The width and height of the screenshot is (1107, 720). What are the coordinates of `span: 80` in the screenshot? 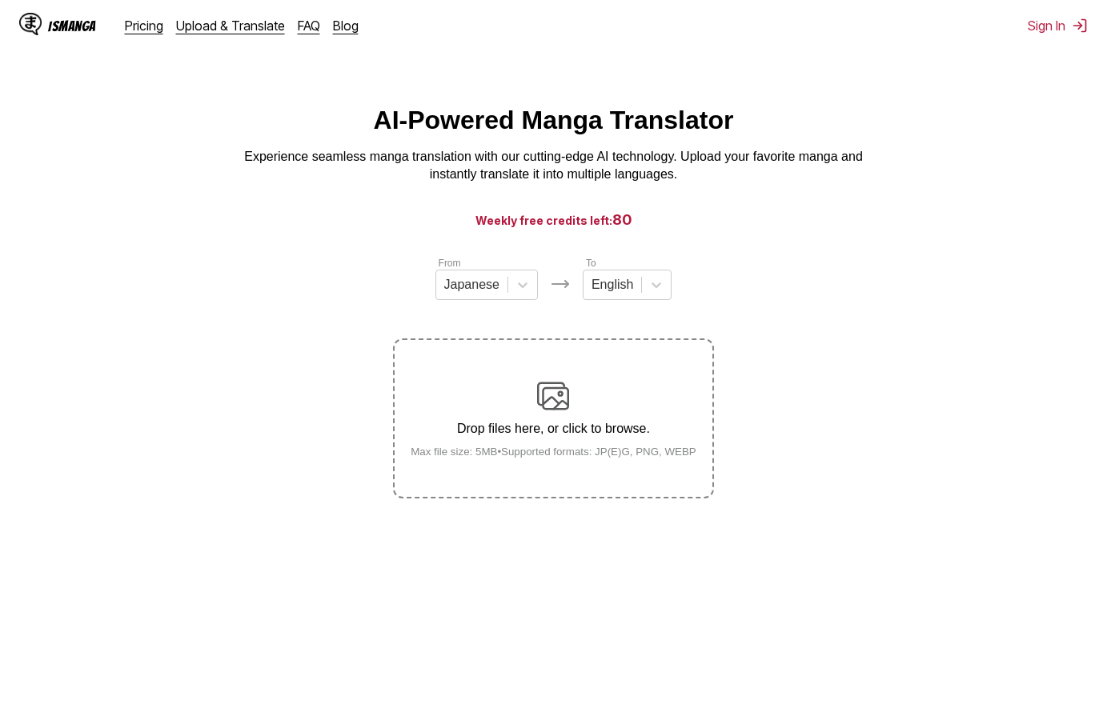 It's located at (622, 219).